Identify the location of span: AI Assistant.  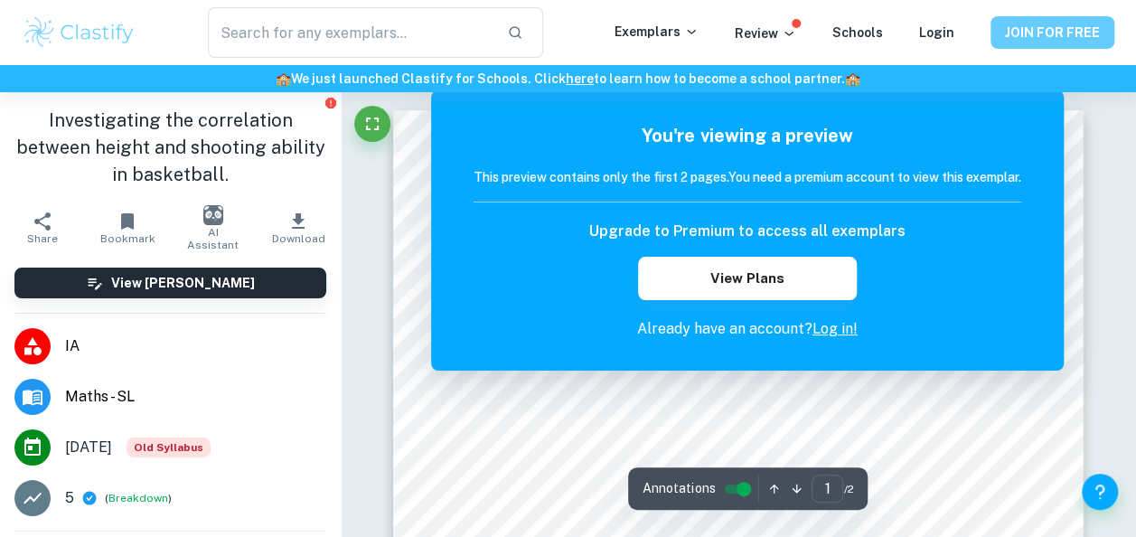
(213, 239).